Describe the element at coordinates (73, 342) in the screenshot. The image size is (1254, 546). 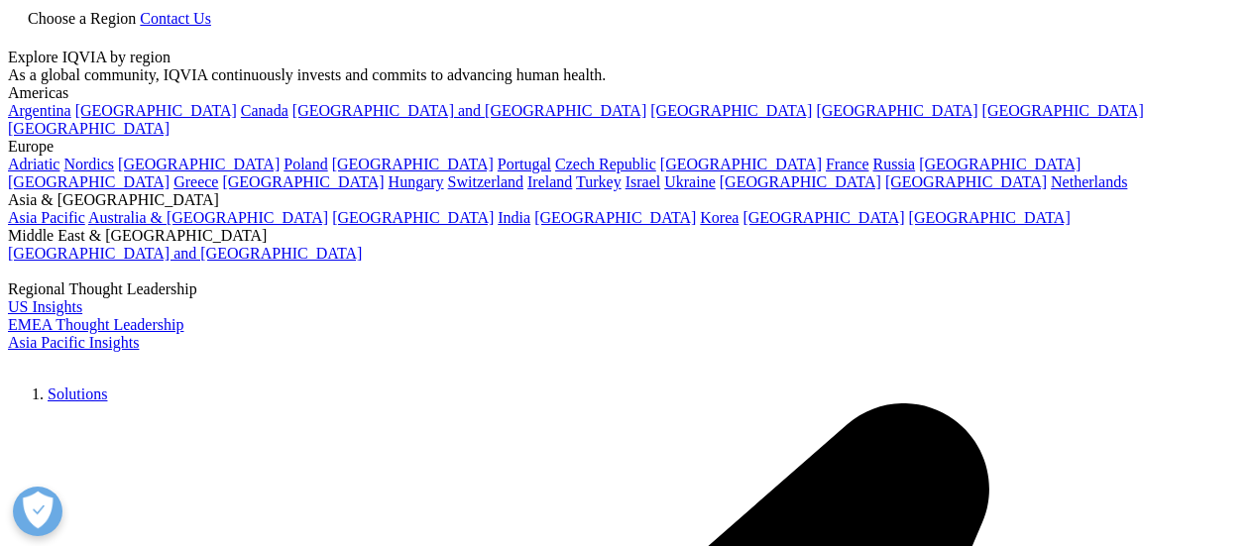
I see `a: Asia Pacific Insights` at that location.